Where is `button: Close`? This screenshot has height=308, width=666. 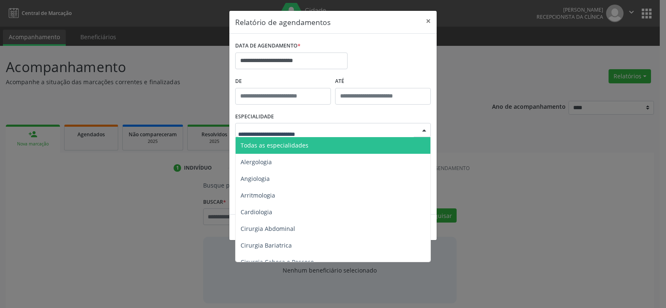
button: Close is located at coordinates (428, 21).